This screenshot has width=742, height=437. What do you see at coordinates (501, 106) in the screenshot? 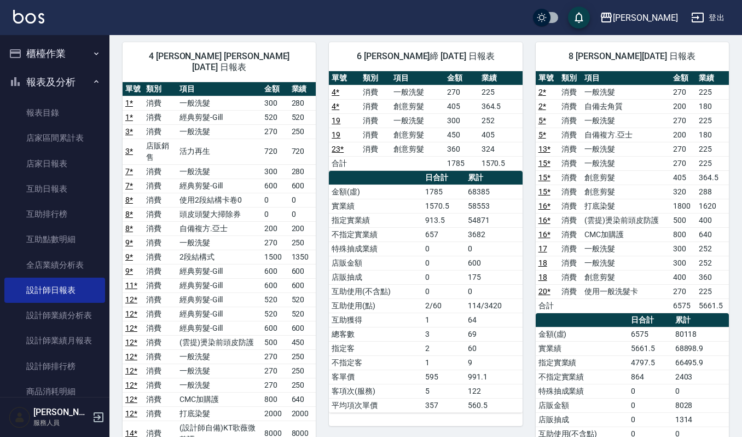
I see `td: 364.5` at bounding box center [501, 106].